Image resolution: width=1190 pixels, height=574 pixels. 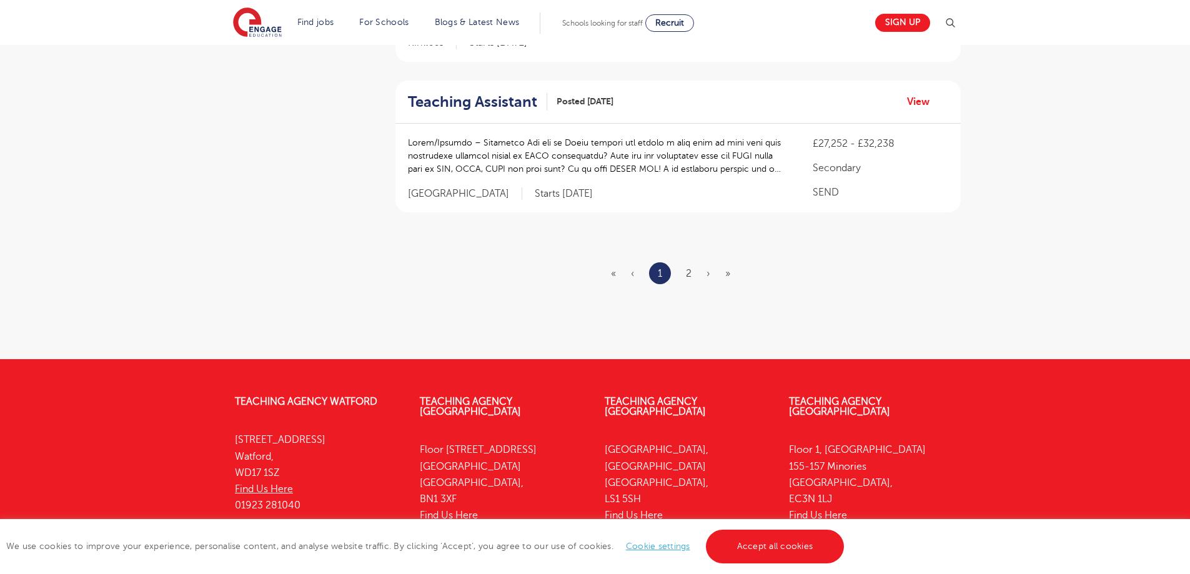 I want to click on span: Recruit, so click(x=670, y=22).